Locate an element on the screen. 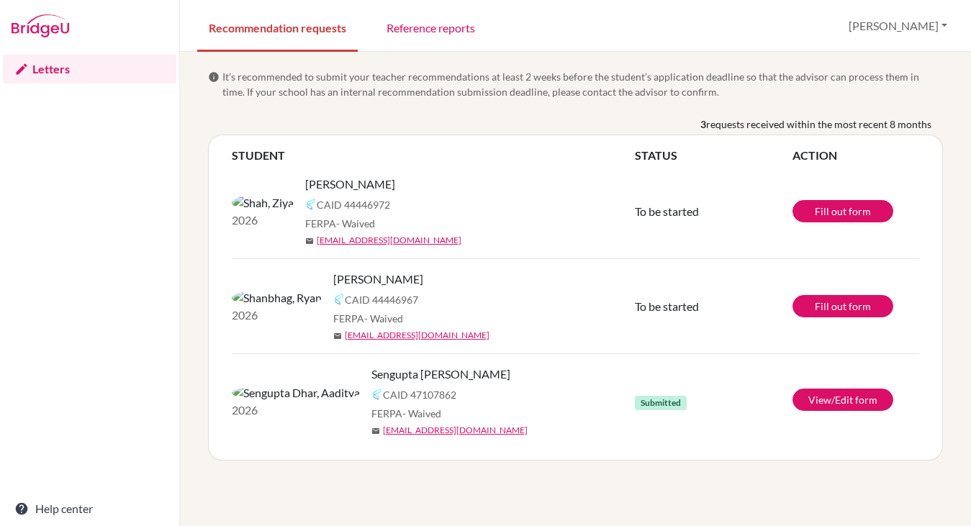 The width and height of the screenshot is (971, 526). span: CAID 44446967 is located at coordinates (381, 299).